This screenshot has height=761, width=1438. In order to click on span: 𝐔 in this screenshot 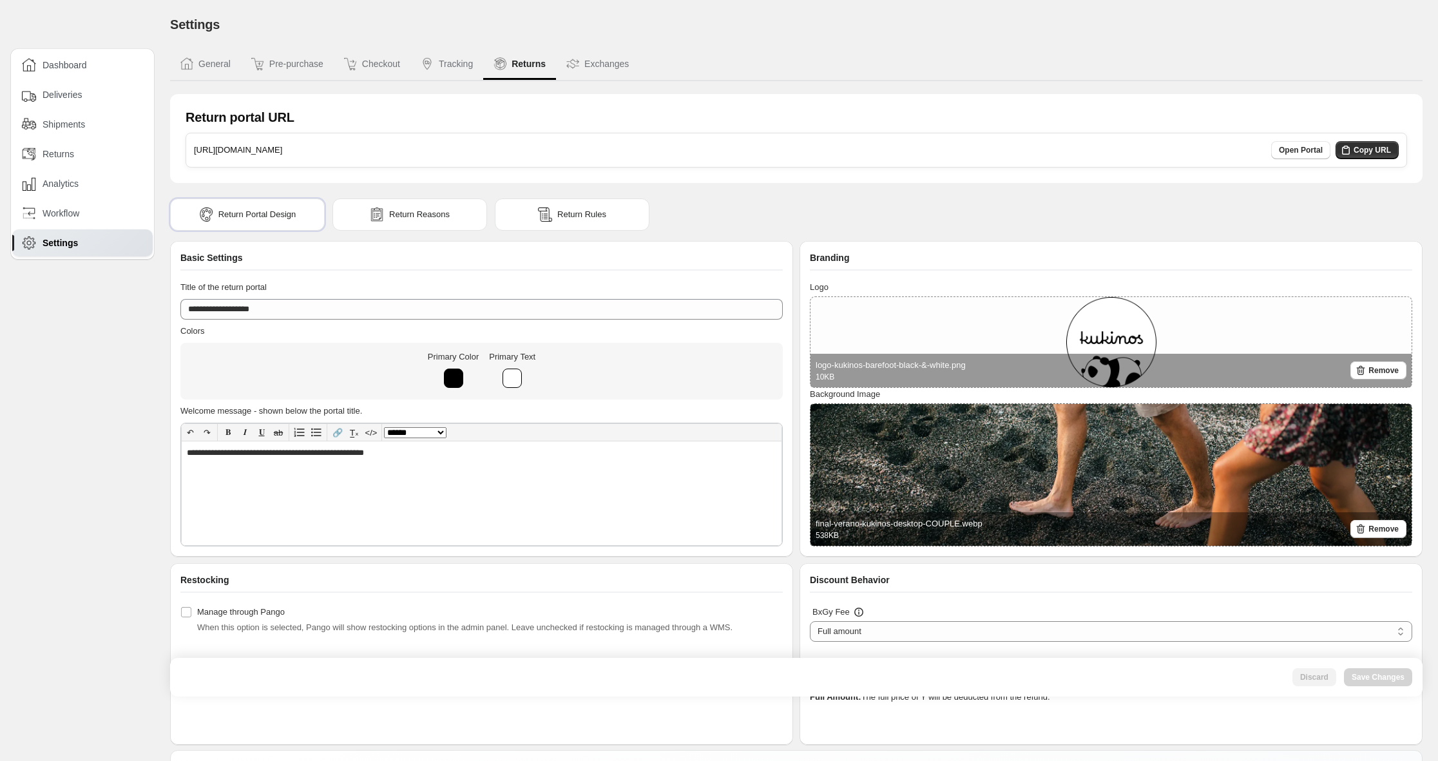, I will do `click(262, 432)`.